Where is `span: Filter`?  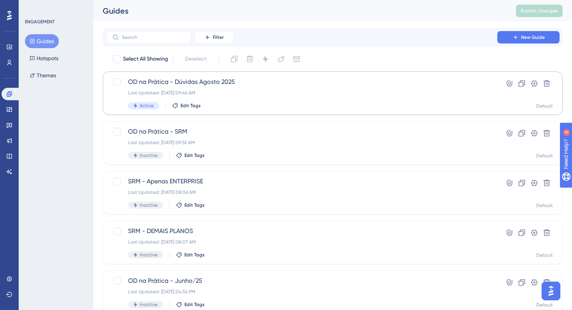 span: Filter is located at coordinates (218, 37).